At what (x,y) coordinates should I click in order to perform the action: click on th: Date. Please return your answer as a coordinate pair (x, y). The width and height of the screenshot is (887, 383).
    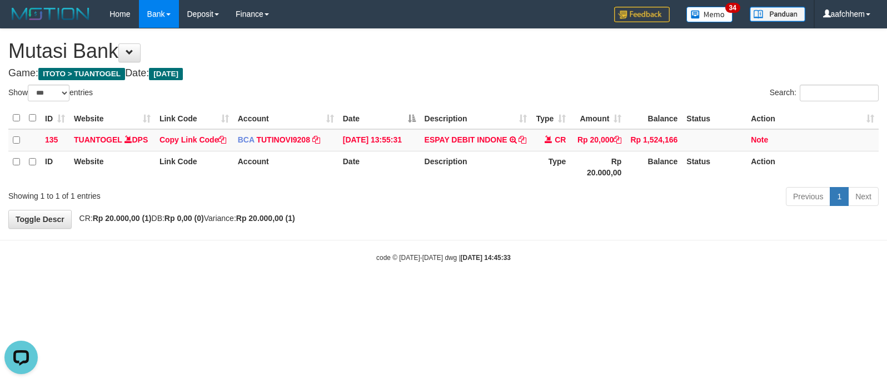
    Looking at the image, I should click on (379, 166).